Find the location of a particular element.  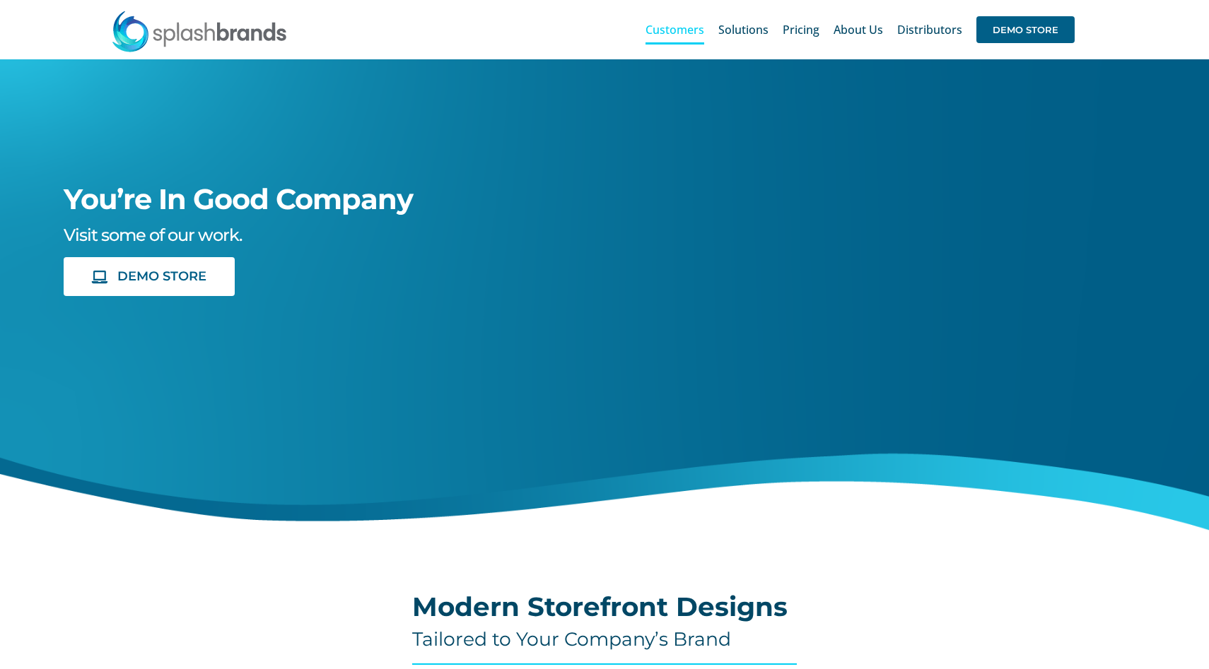

img: Arrow Store is located at coordinates (855, 158).